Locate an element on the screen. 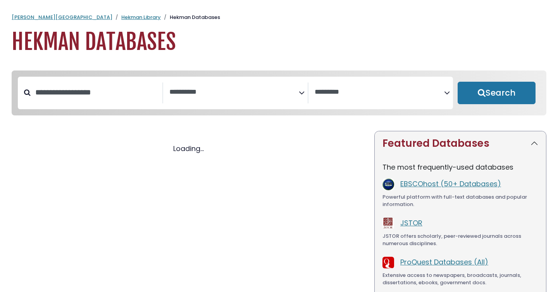 The height and width of the screenshot is (292, 558). nav: Search filters is located at coordinates (279, 93).